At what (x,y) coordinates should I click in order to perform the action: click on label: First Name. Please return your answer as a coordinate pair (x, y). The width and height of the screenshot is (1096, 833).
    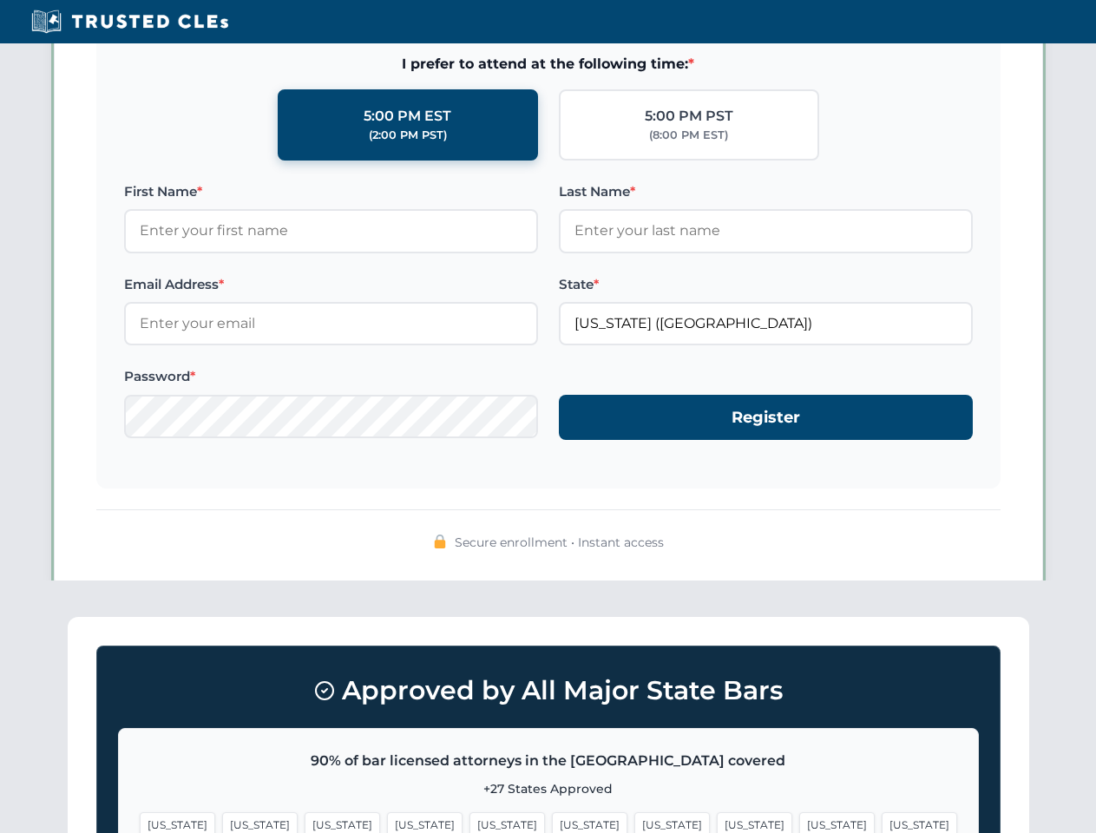
    Looking at the image, I should click on (331, 192).